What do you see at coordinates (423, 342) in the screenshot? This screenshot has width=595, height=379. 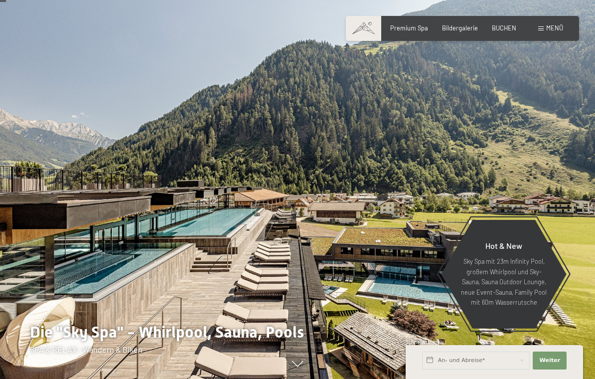 I see `span: Schnellanfrage` at bounding box center [423, 342].